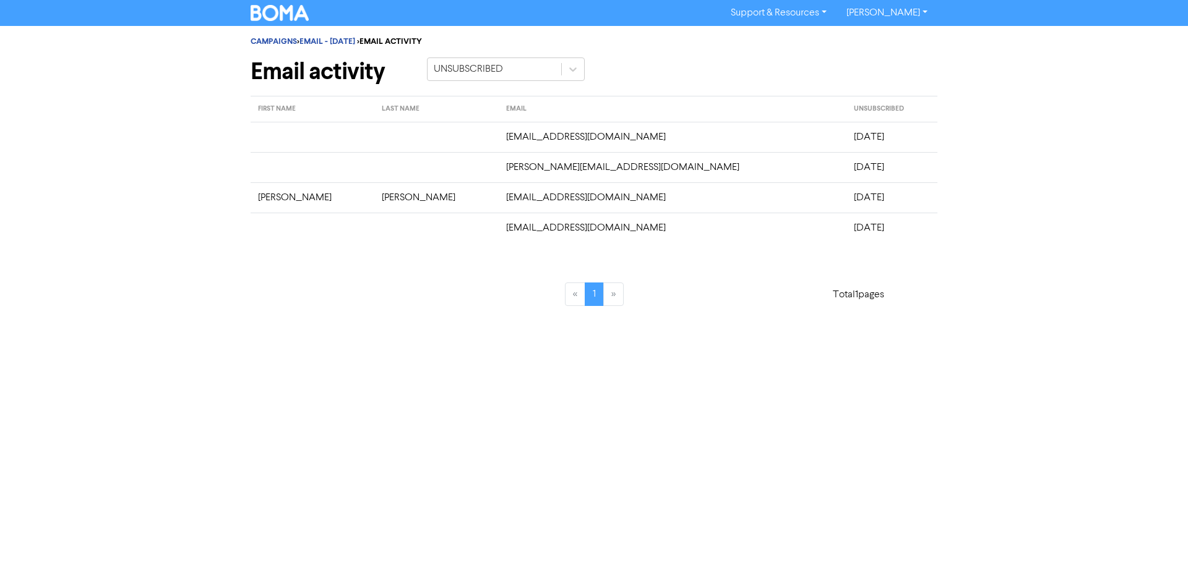 This screenshot has height=568, width=1188. Describe the element at coordinates (594, 41) in the screenshot. I see `div: > > EMAIL ACTIVITY` at that location.